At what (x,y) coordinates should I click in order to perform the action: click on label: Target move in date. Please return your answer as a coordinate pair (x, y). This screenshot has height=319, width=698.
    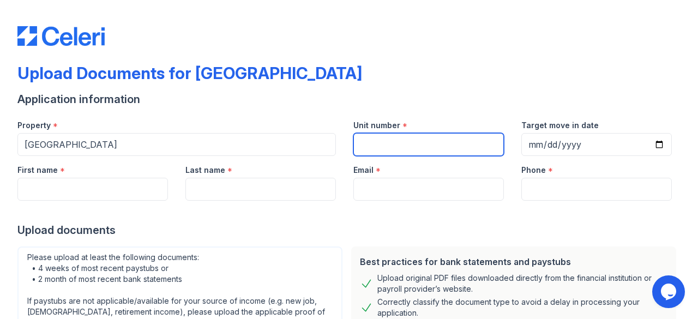
    Looking at the image, I should click on (560, 125).